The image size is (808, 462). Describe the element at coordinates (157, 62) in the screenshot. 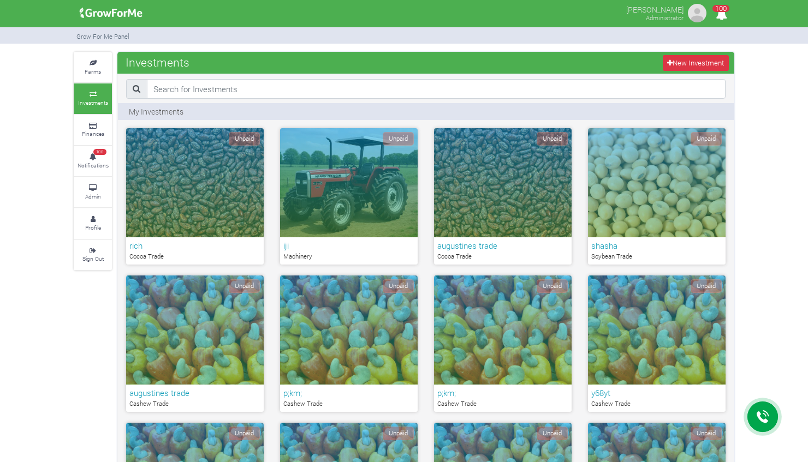

I see `span: Investments` at that location.